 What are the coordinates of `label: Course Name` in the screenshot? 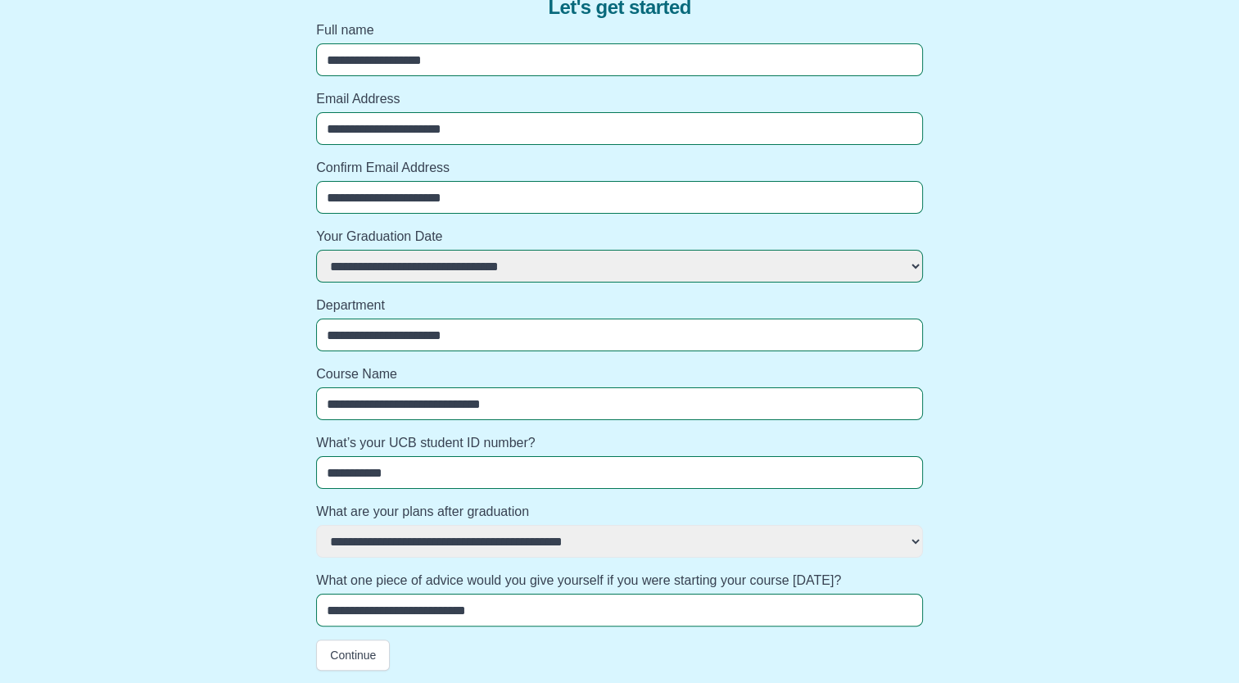 It's located at (619, 374).